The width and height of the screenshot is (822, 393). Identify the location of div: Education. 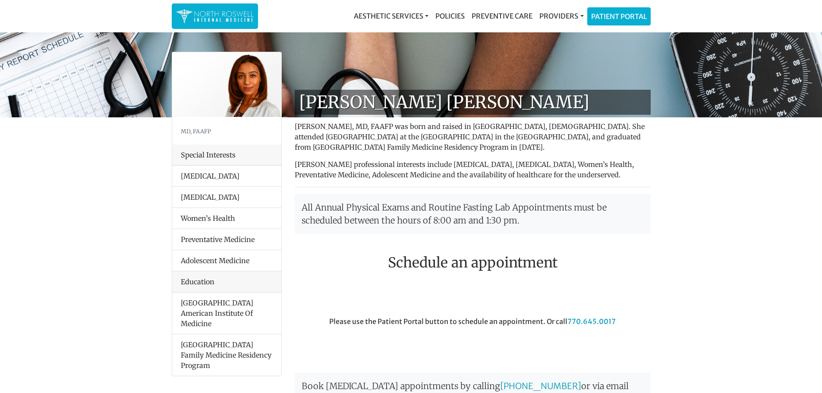
(226, 282).